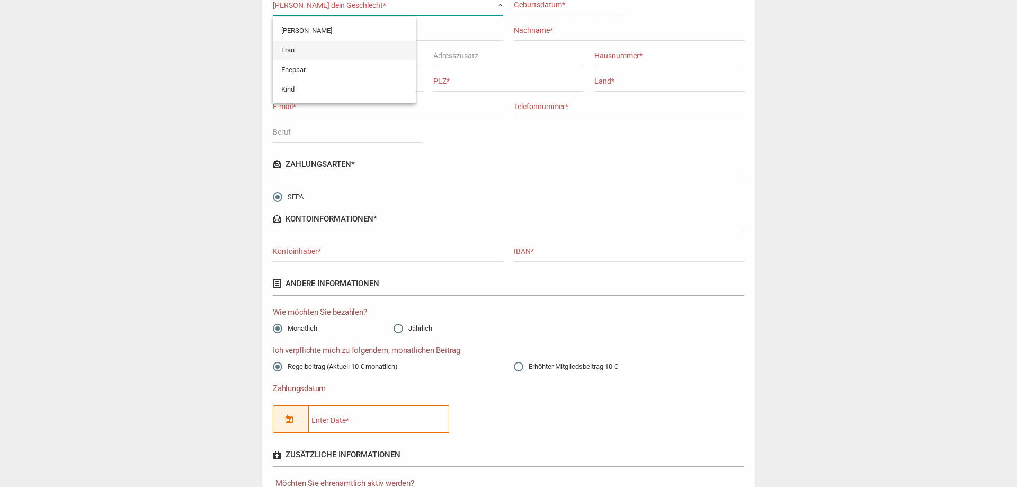 The width and height of the screenshot is (1017, 487). I want to click on input: Enter Date*, so click(379, 419).